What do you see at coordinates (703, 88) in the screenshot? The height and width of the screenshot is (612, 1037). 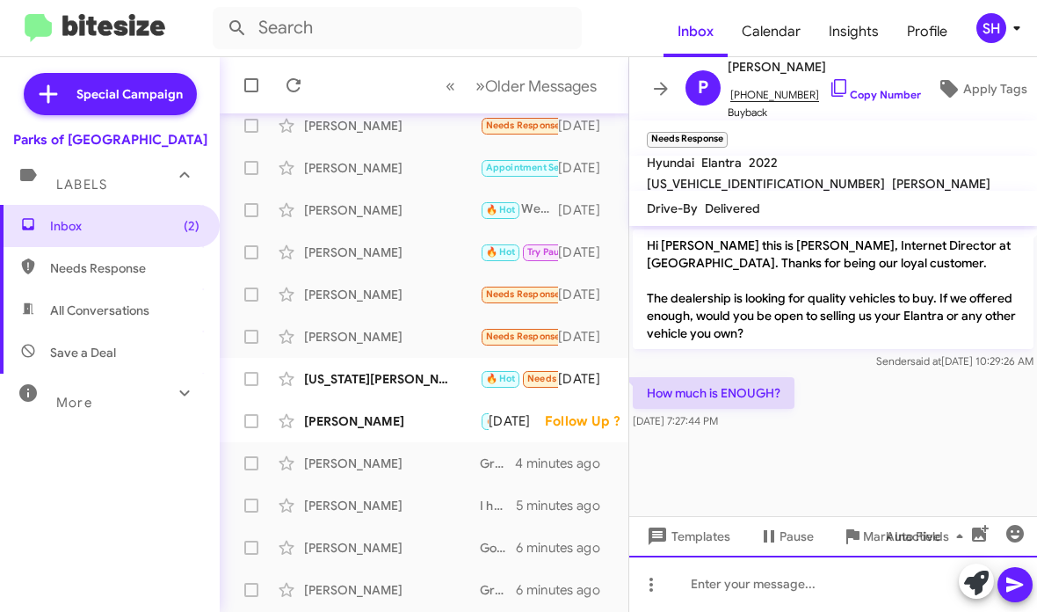 I see `span: P` at bounding box center [703, 88].